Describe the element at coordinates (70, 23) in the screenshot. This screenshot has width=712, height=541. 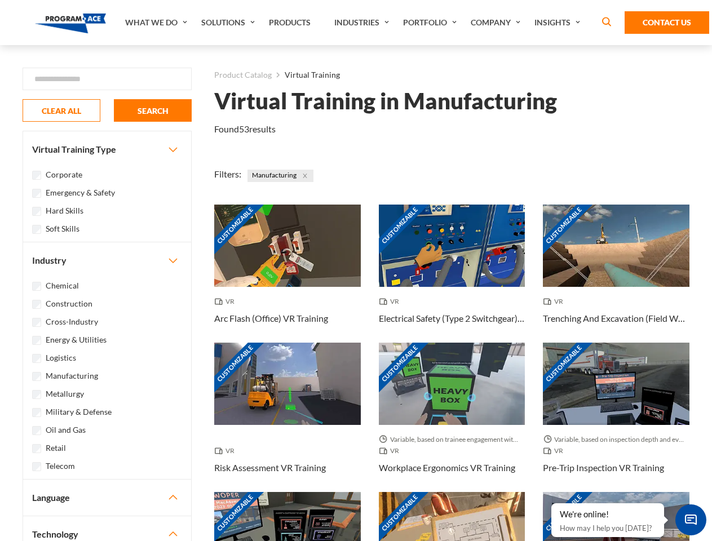
I see `img: Program-Ace` at that location.